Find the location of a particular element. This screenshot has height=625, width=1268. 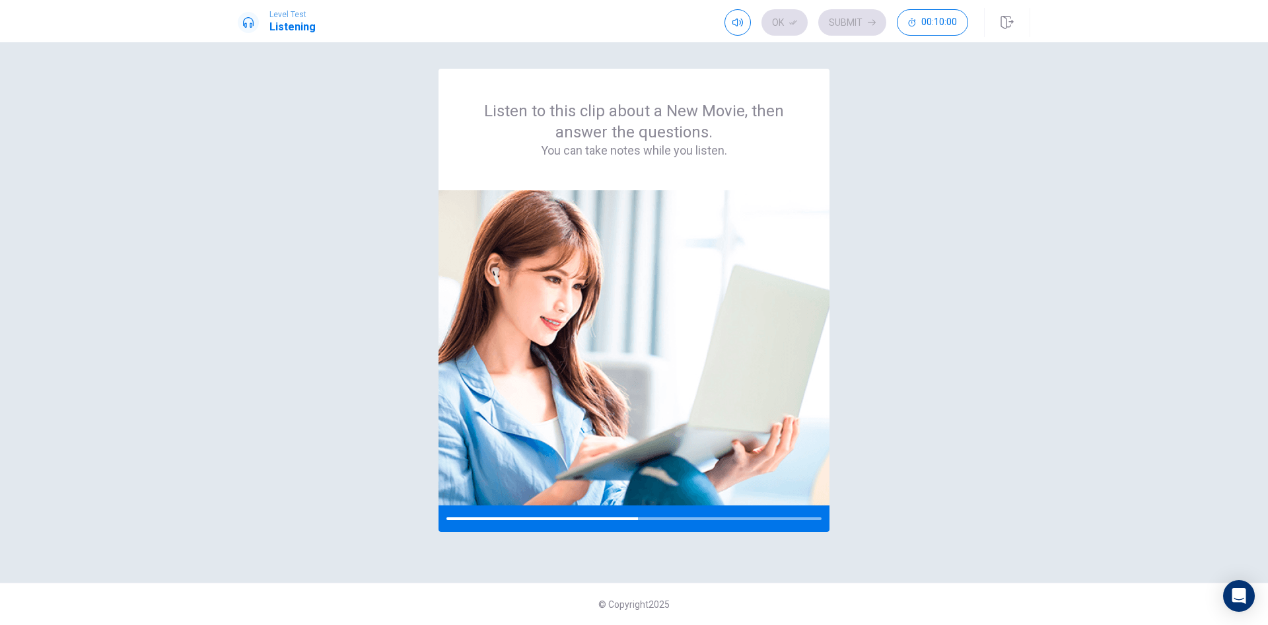

span: © Copyright 2025 is located at coordinates (634, 604).